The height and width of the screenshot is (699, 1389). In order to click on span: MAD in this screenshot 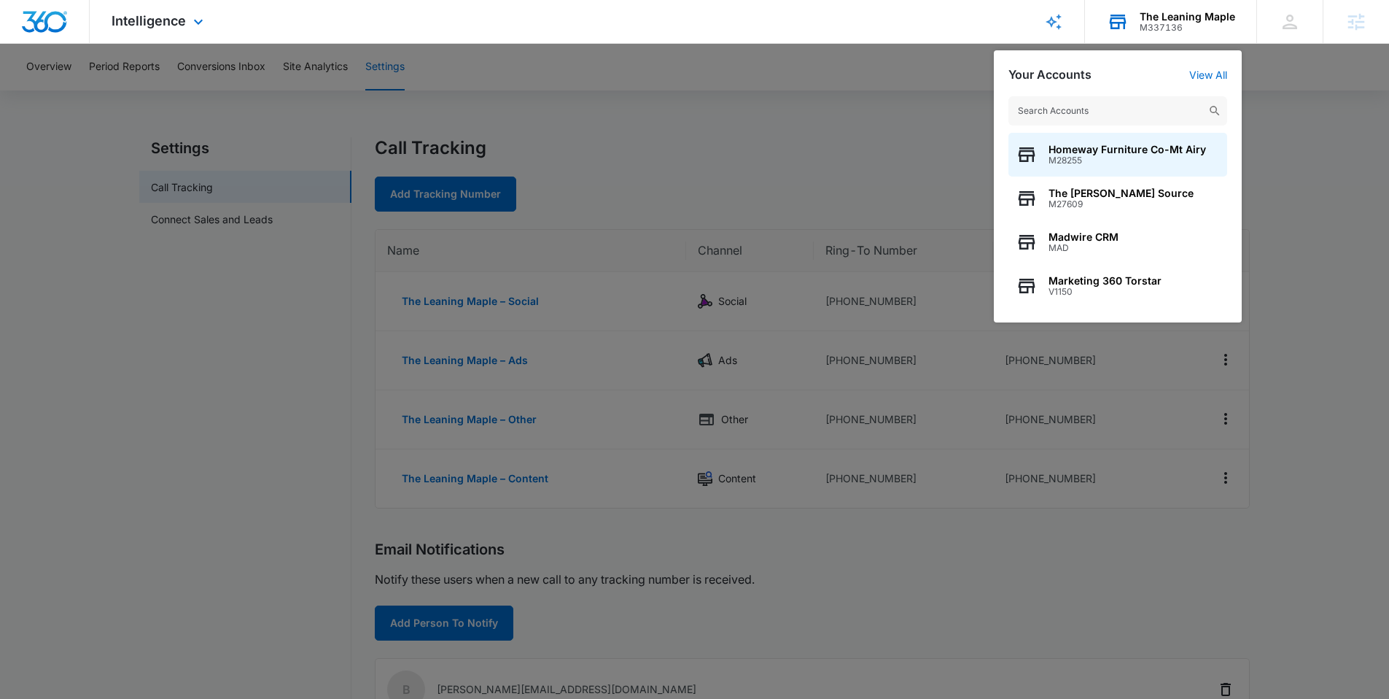, I will do `click(1084, 248)`.